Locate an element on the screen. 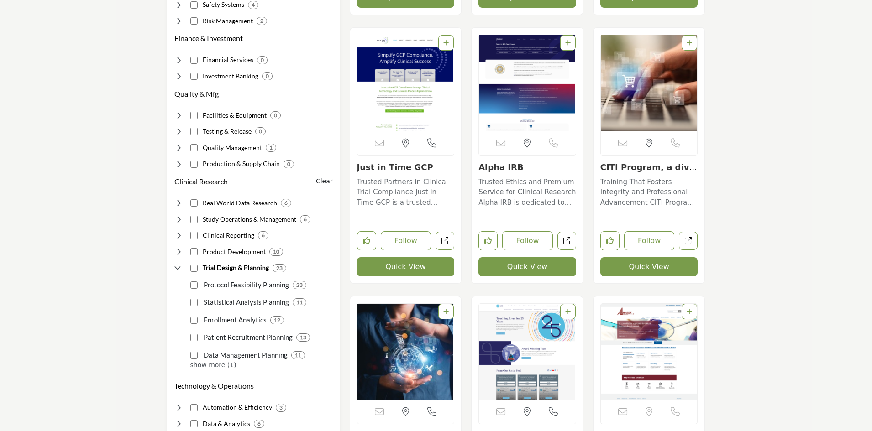  p: show more (1) is located at coordinates (262, 365).